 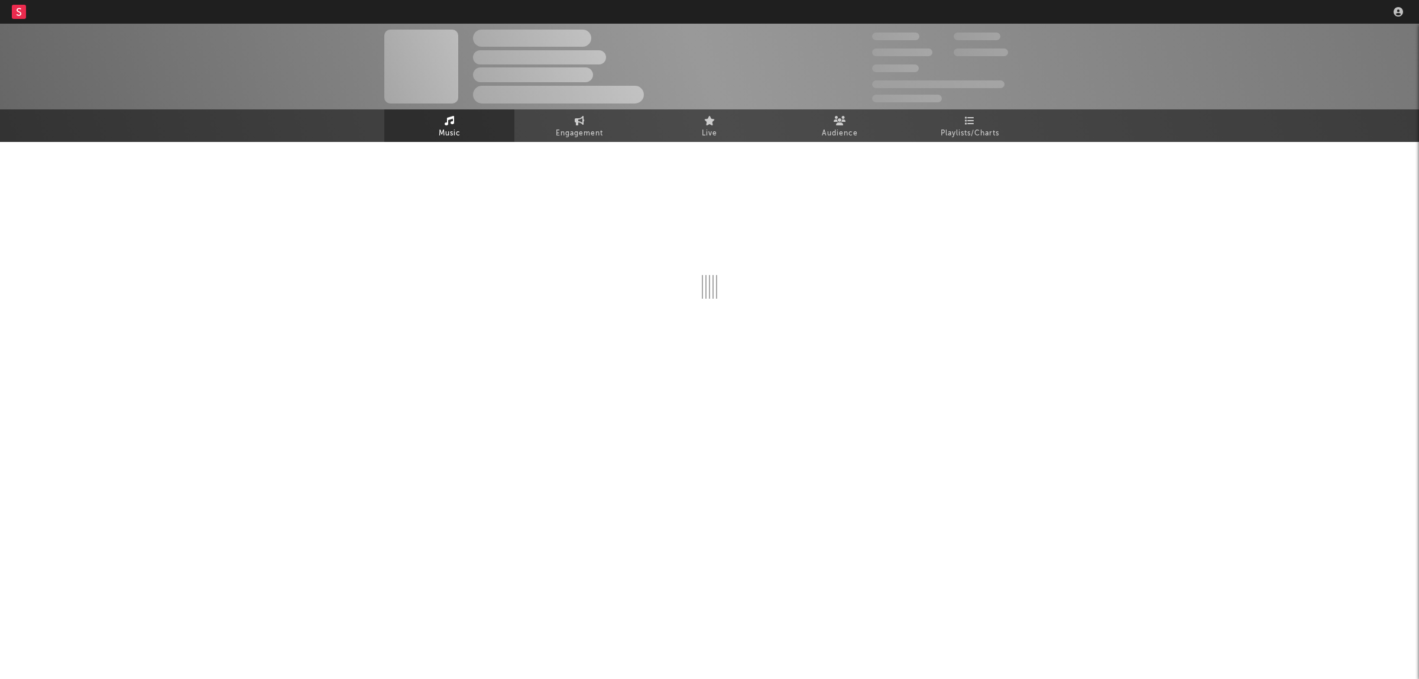 What do you see at coordinates (902, 52) in the screenshot?
I see `span: 50,000,000` at bounding box center [902, 52].